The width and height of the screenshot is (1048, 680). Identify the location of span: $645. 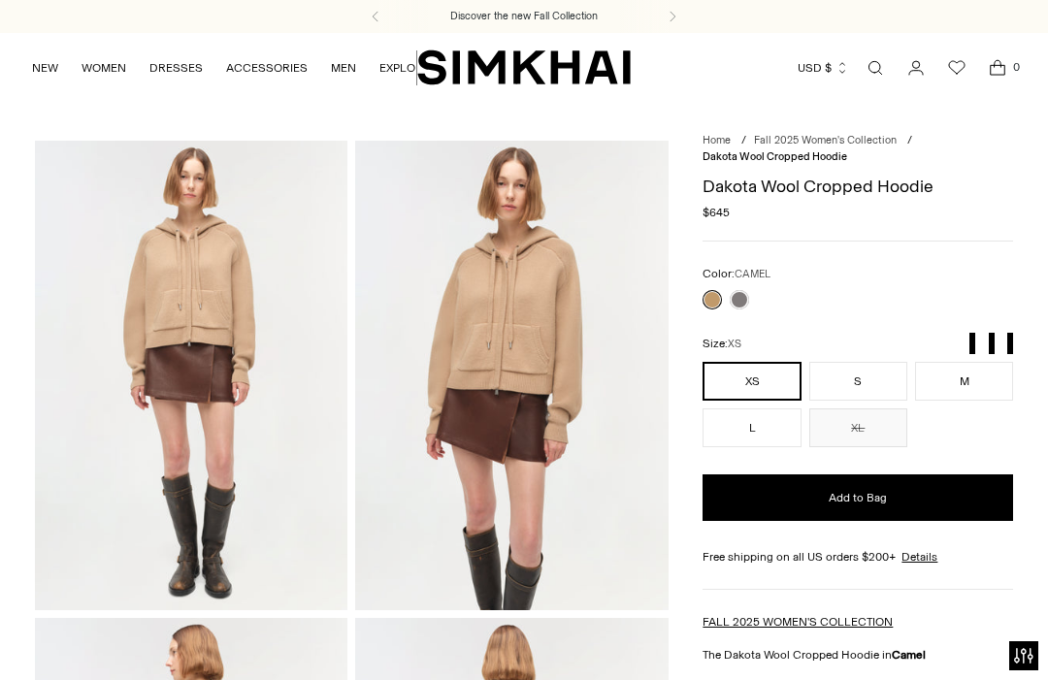
(716, 213).